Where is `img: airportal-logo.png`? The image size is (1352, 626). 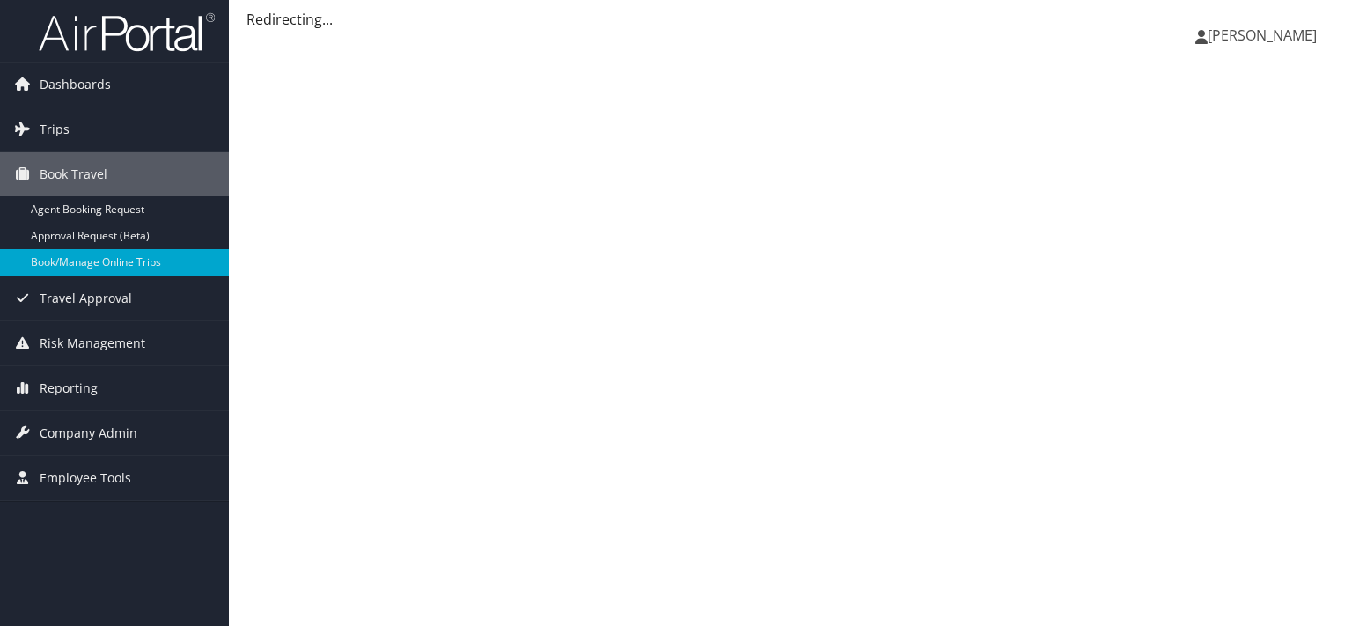
img: airportal-logo.png is located at coordinates (127, 32).